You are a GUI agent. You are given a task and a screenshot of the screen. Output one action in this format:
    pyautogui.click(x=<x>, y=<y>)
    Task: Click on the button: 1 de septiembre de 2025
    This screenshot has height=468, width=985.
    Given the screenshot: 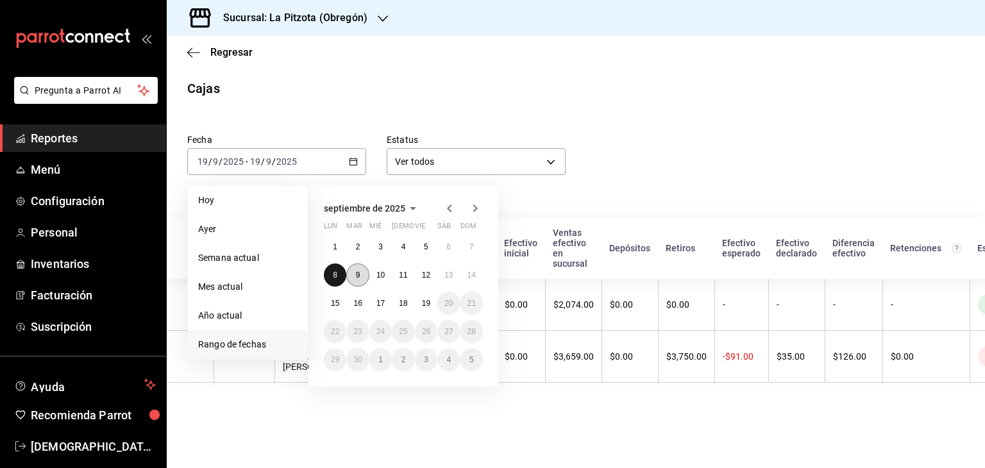 What is the action you would take?
    pyautogui.click(x=335, y=247)
    